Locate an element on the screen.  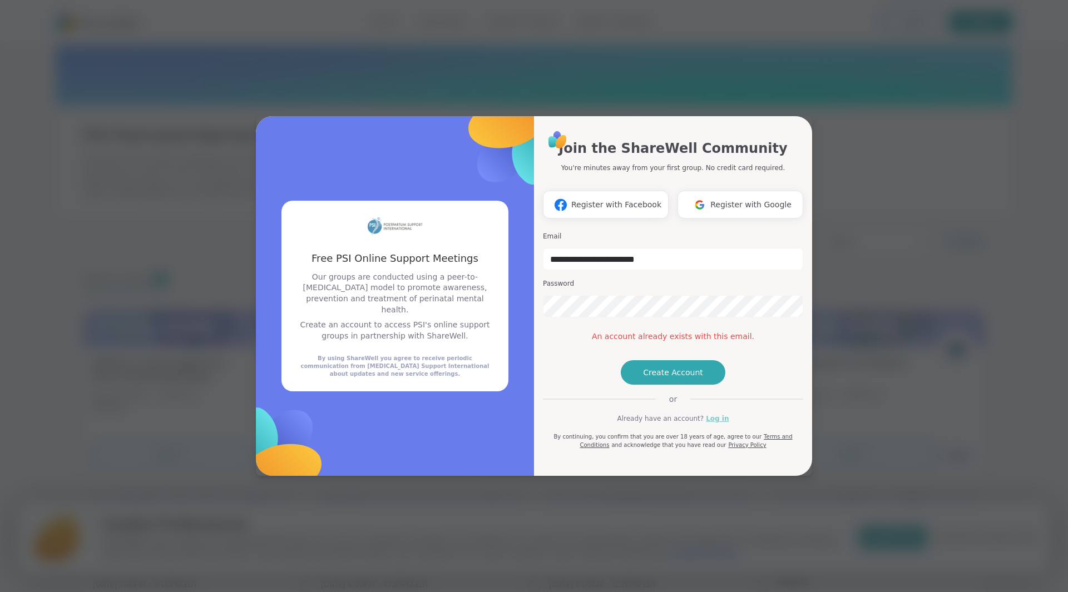
span: or is located at coordinates (673, 399).